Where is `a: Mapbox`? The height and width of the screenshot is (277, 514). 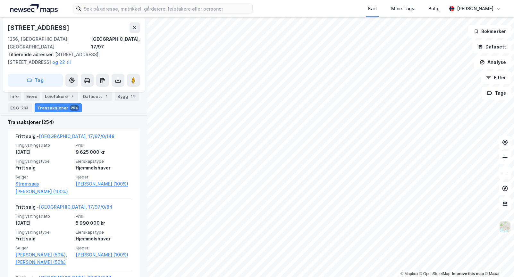
a: Mapbox is located at coordinates (409, 274).